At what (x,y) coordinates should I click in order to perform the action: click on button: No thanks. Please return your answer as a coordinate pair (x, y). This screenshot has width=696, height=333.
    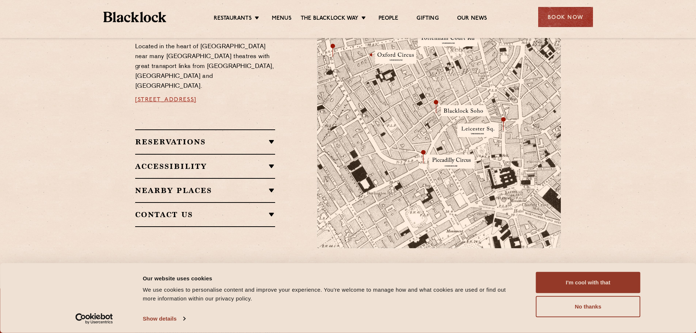
    Looking at the image, I should click on (589, 307).